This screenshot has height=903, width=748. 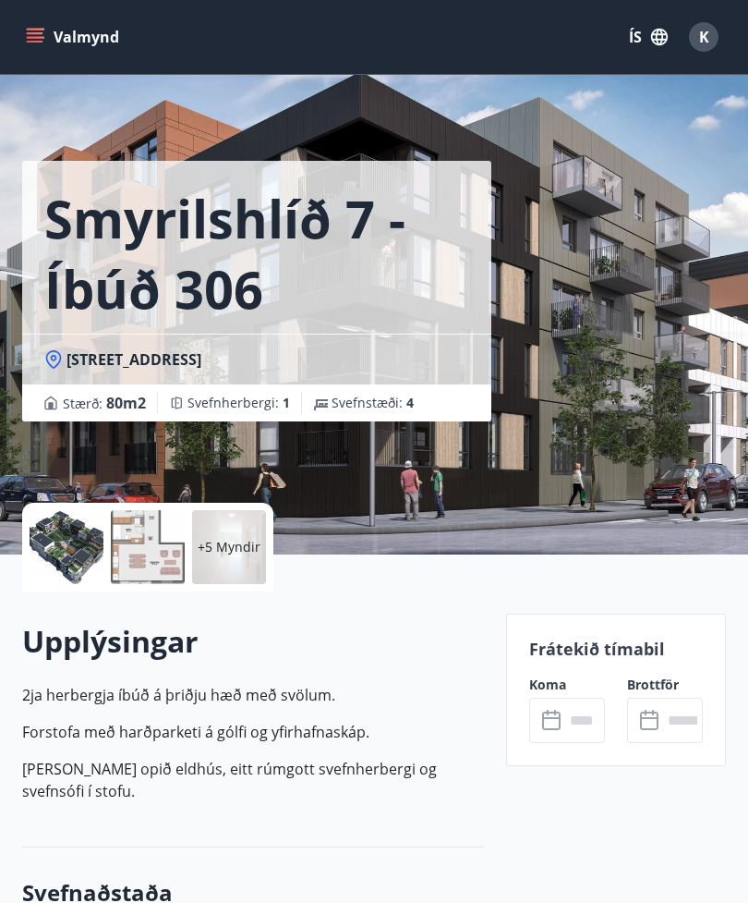 I want to click on button: K, so click(x=704, y=37).